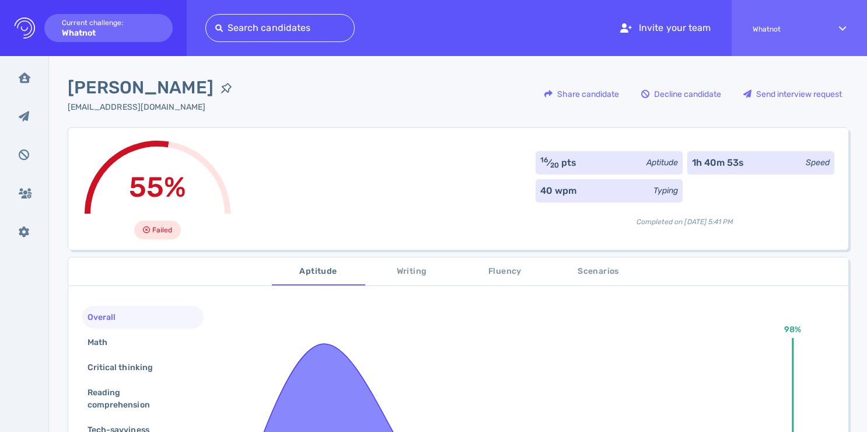 The height and width of the screenshot is (432, 867). Describe the element at coordinates (544, 160) in the screenshot. I see `sup: 16` at that location.